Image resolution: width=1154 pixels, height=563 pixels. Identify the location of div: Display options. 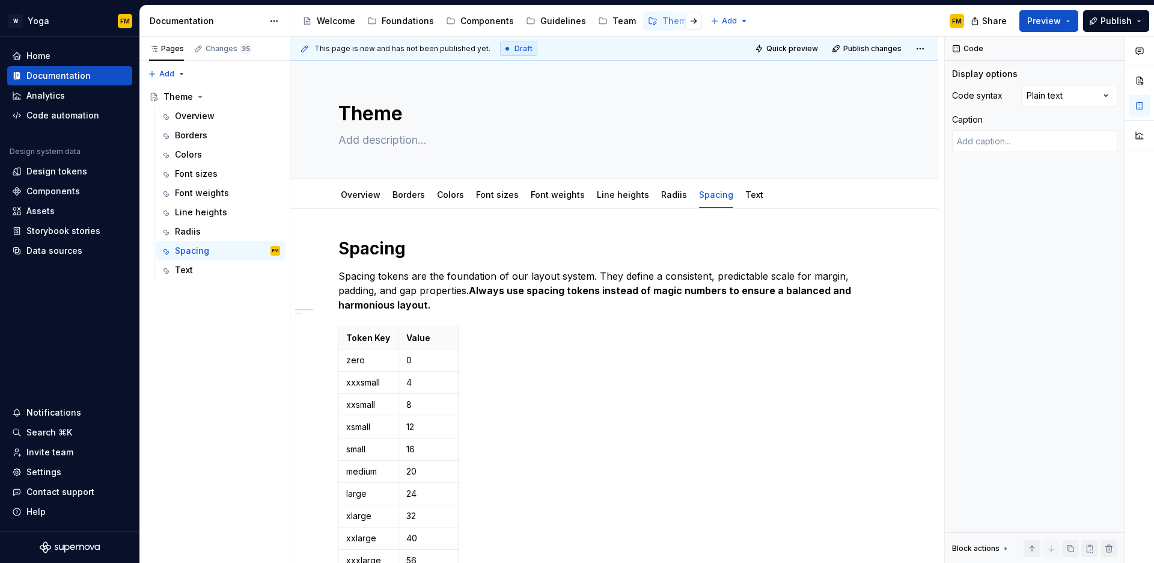
(985, 74).